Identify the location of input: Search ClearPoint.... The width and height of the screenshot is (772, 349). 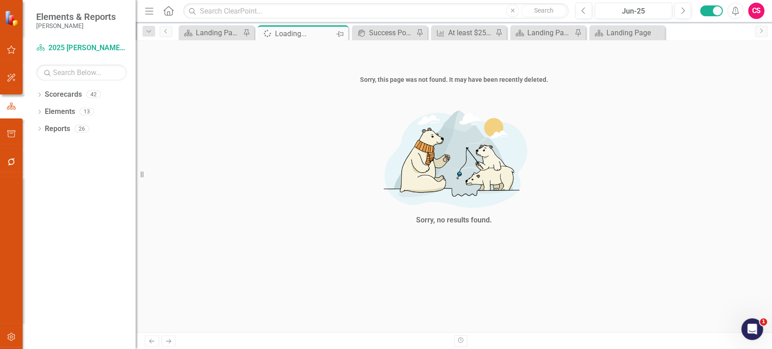
(376, 11).